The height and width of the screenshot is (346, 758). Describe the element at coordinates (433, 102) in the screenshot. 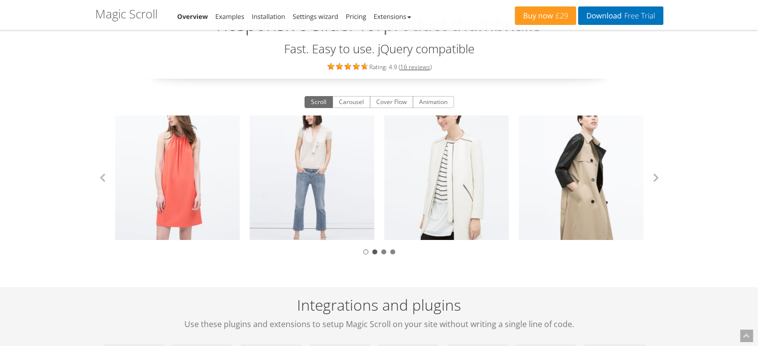

I see `button: Animation` at that location.